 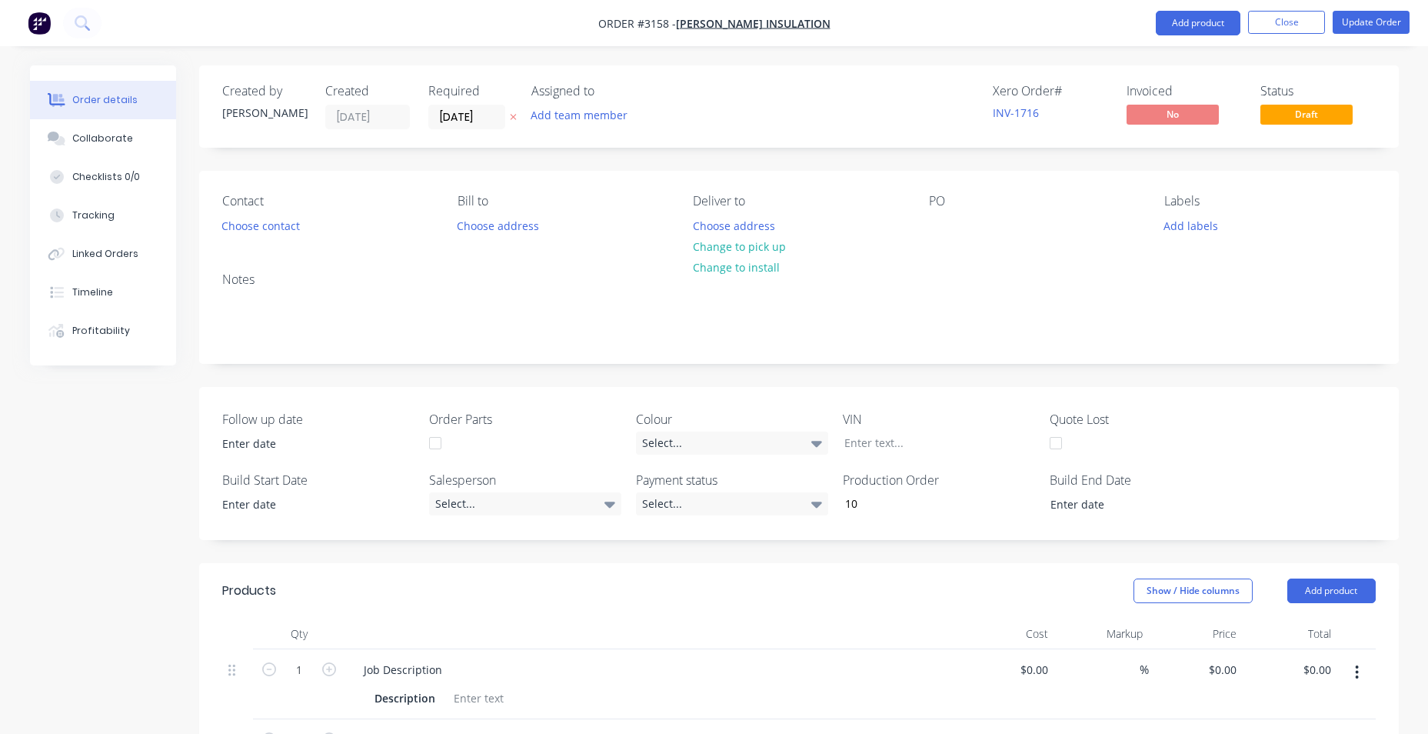 What do you see at coordinates (939, 480) in the screenshot?
I see `label: Production Order` at bounding box center [939, 480].